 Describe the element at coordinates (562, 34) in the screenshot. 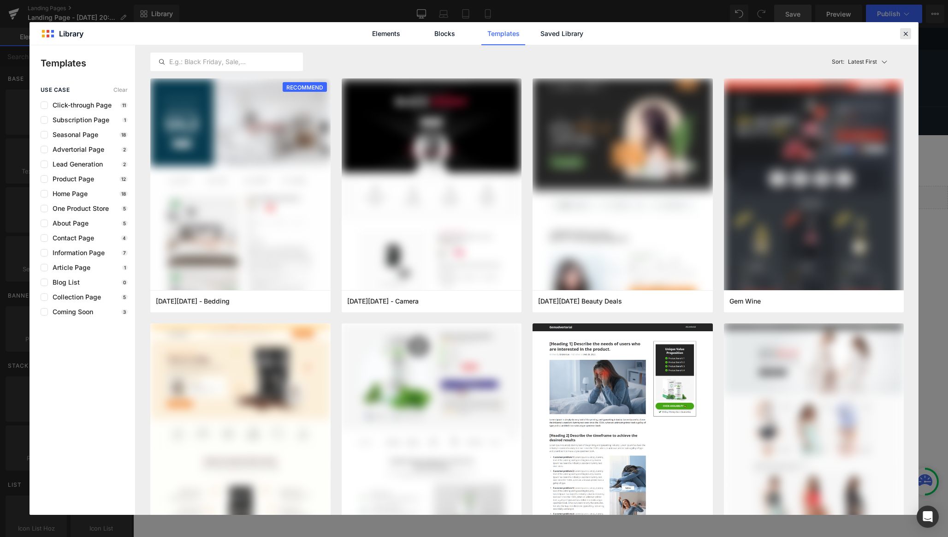

I see `a: Saved Library` at that location.